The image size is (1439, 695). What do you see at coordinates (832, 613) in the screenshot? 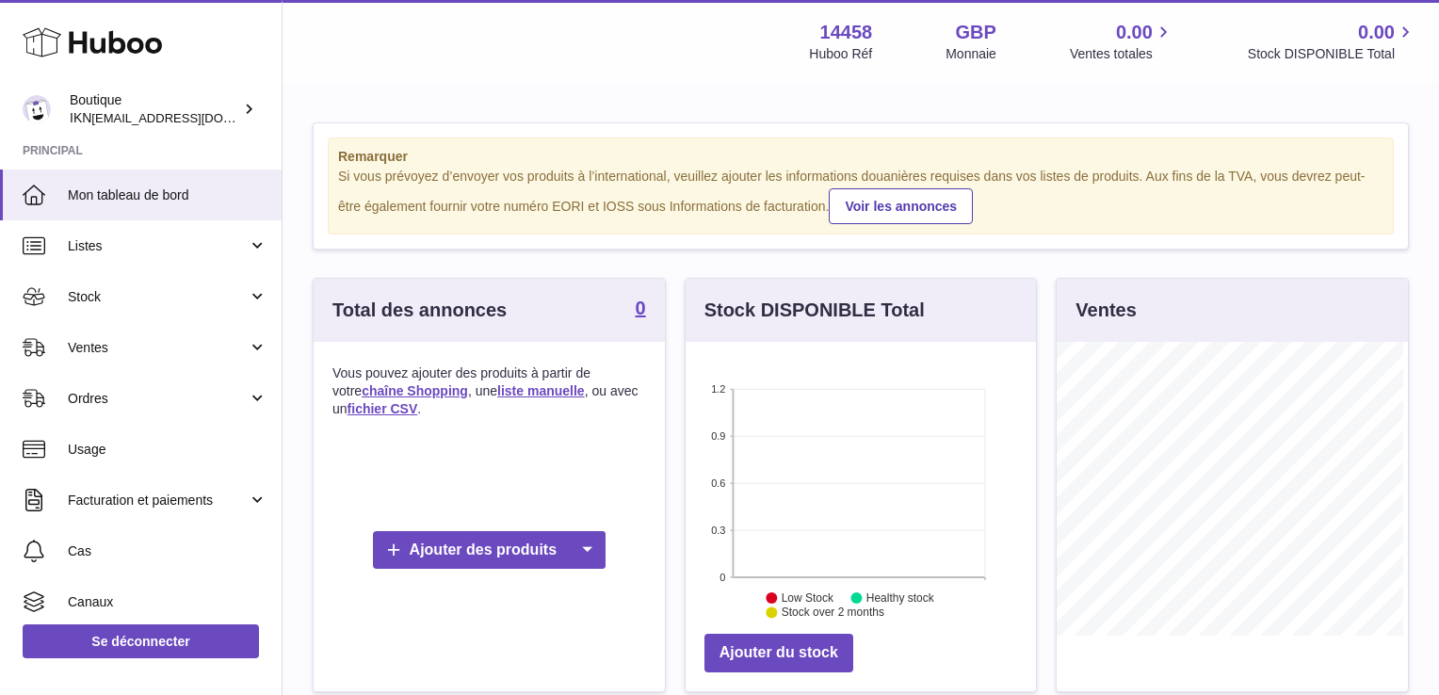
I see `text: Stock over 2 months` at bounding box center [832, 613].